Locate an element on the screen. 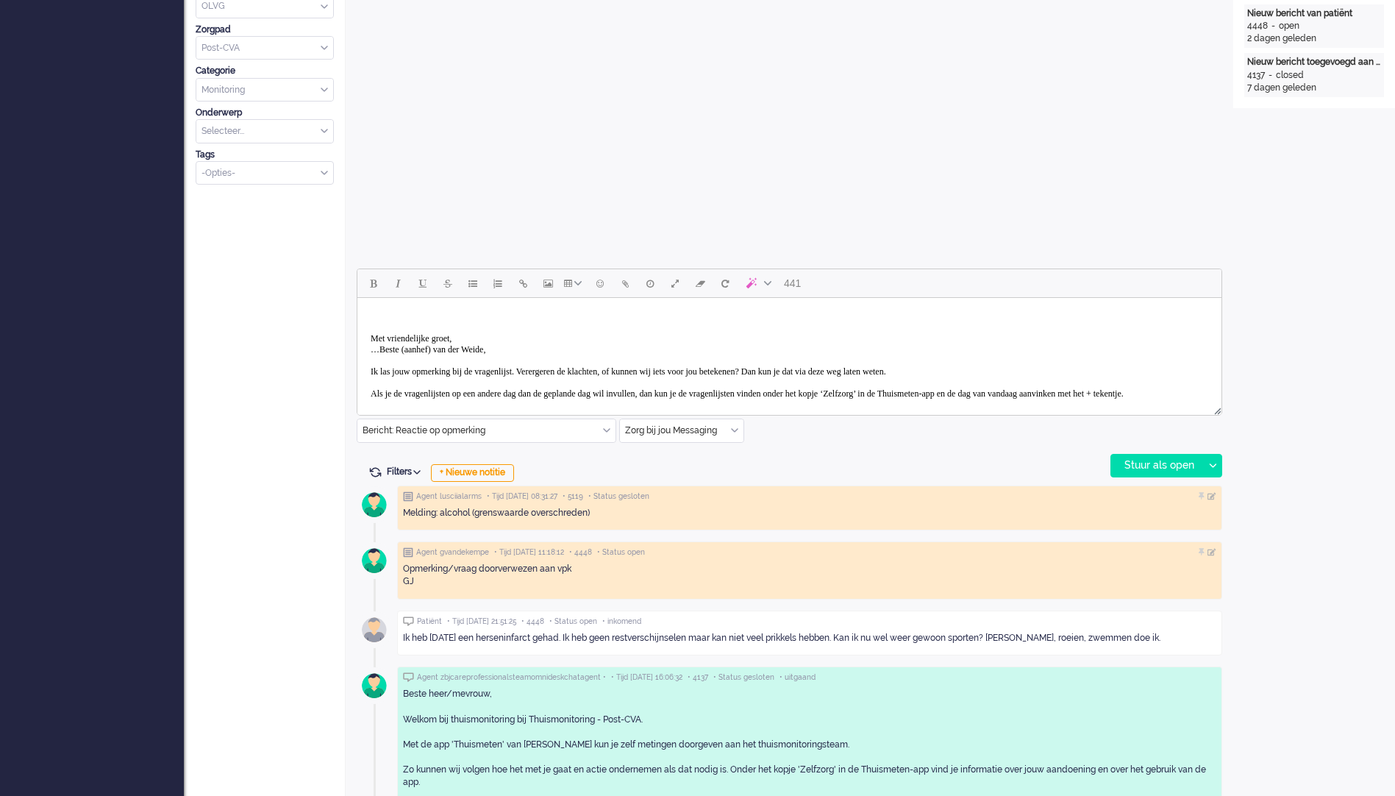  button: Reset content is located at coordinates (725, 283).